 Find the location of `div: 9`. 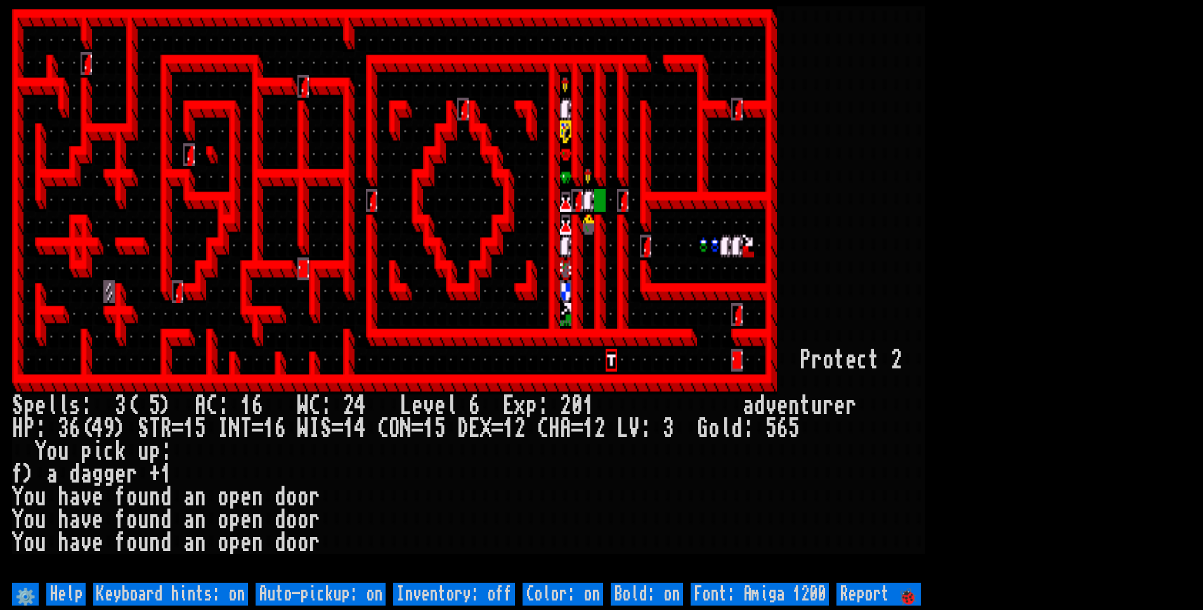

div: 9 is located at coordinates (109, 429).